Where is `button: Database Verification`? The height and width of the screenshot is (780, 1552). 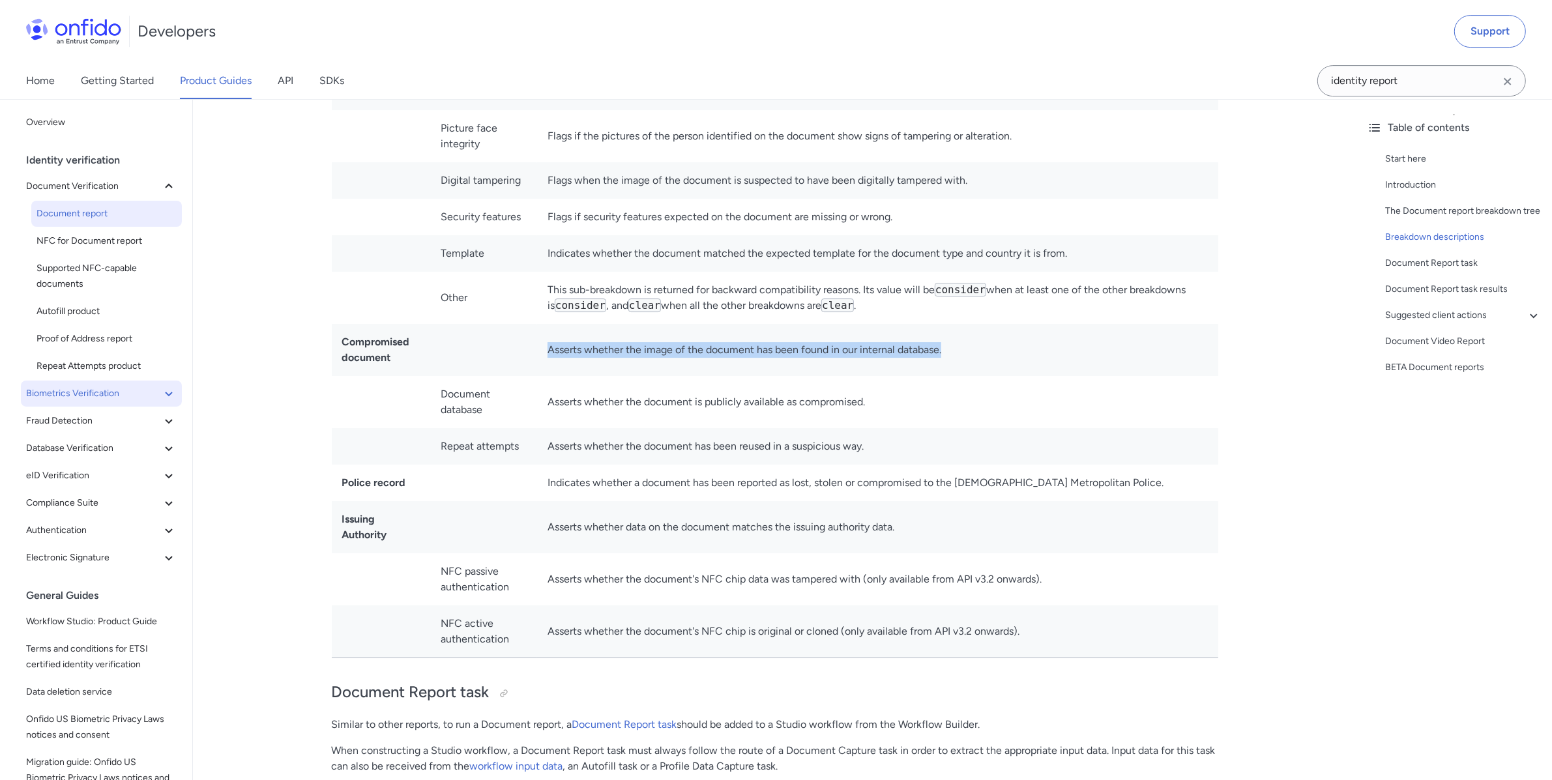 button: Database Verification is located at coordinates (101, 449).